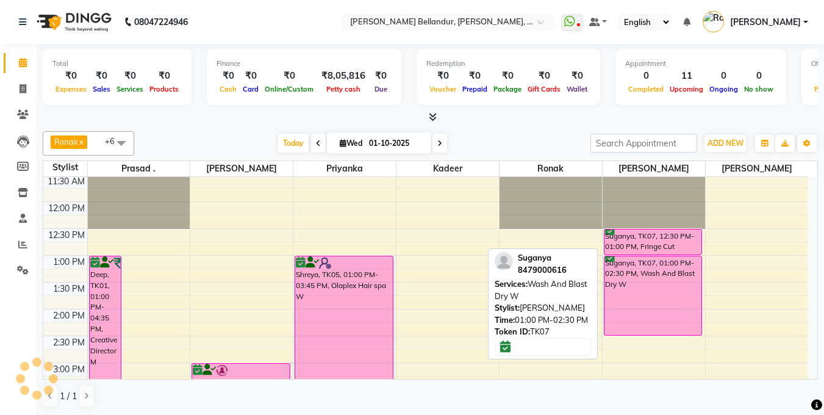 Image resolution: width=824 pixels, height=415 pixels. Describe the element at coordinates (101, 89) in the screenshot. I see `span: Sales` at that location.